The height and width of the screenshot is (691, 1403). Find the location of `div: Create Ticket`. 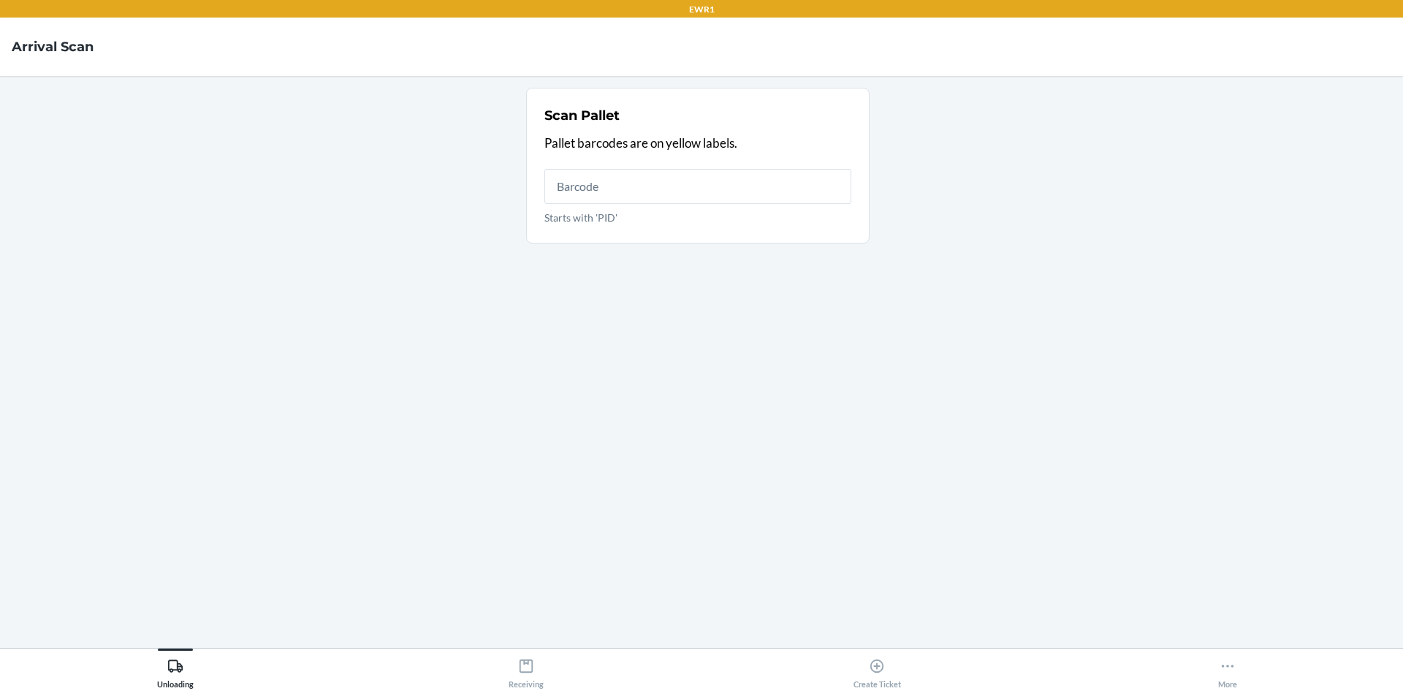

div: Create Ticket is located at coordinates (877, 670).